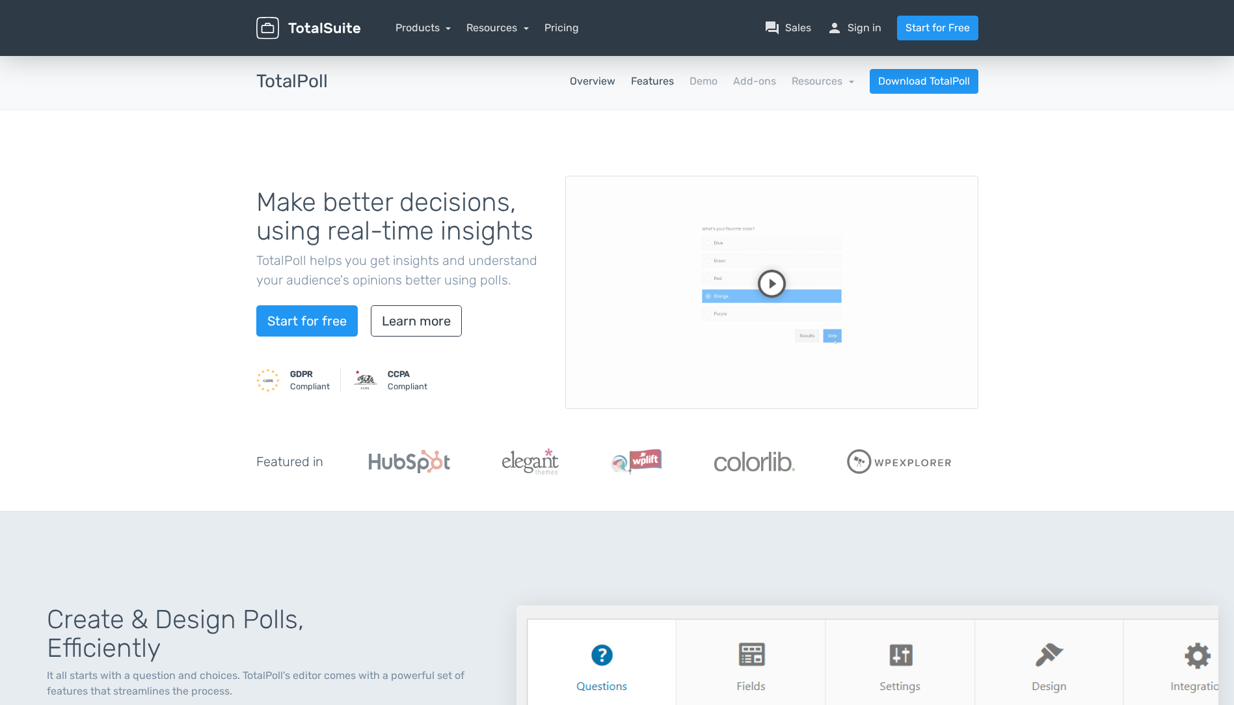 The image size is (1234, 705). Describe the element at coordinates (772, 28) in the screenshot. I see `span: question_answer` at that location.